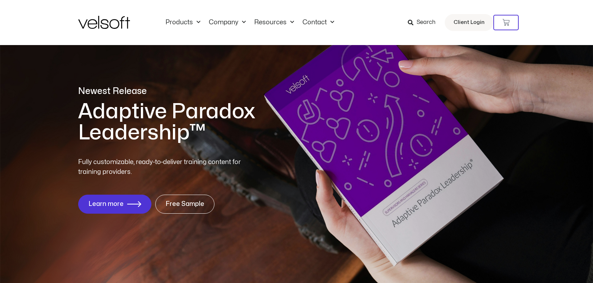 This screenshot has width=593, height=283. Describe the element at coordinates (227, 23) in the screenshot. I see `a: CompanyMenu Toggle` at that location.